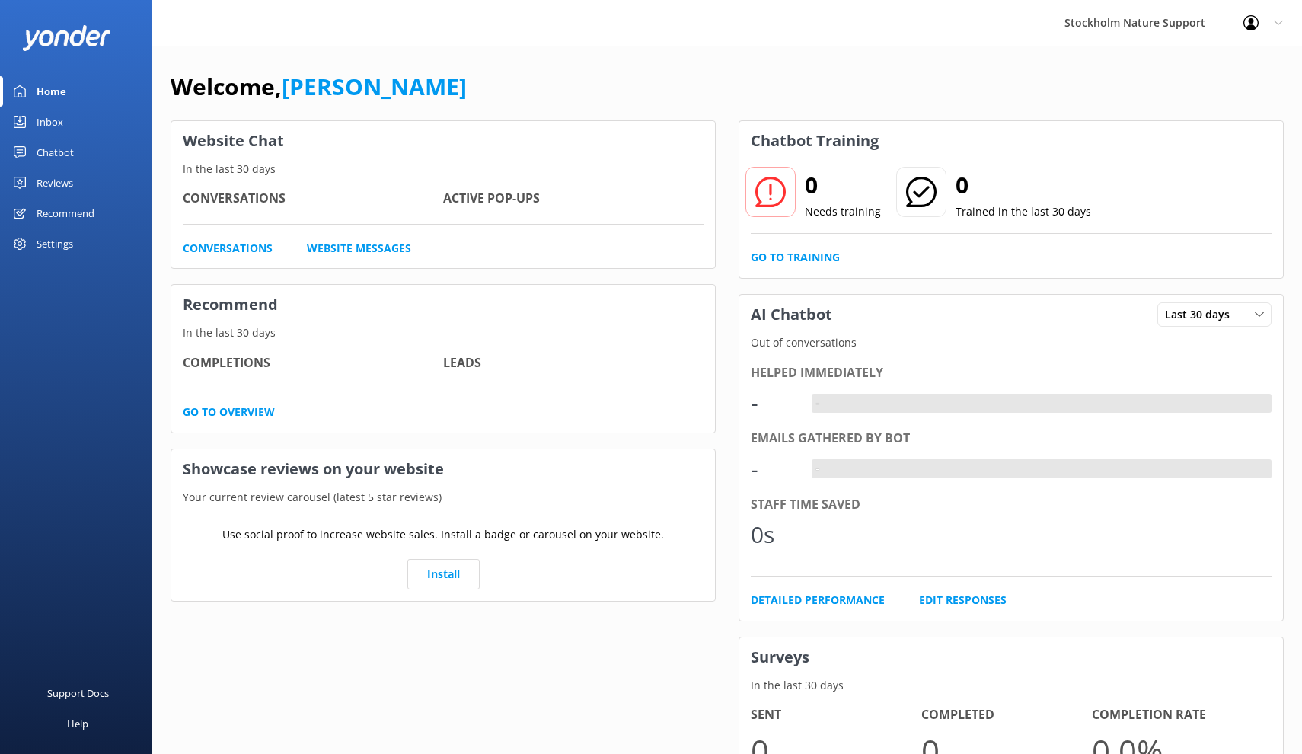  What do you see at coordinates (65, 213) in the screenshot?
I see `div: Recommend` at bounding box center [65, 213].